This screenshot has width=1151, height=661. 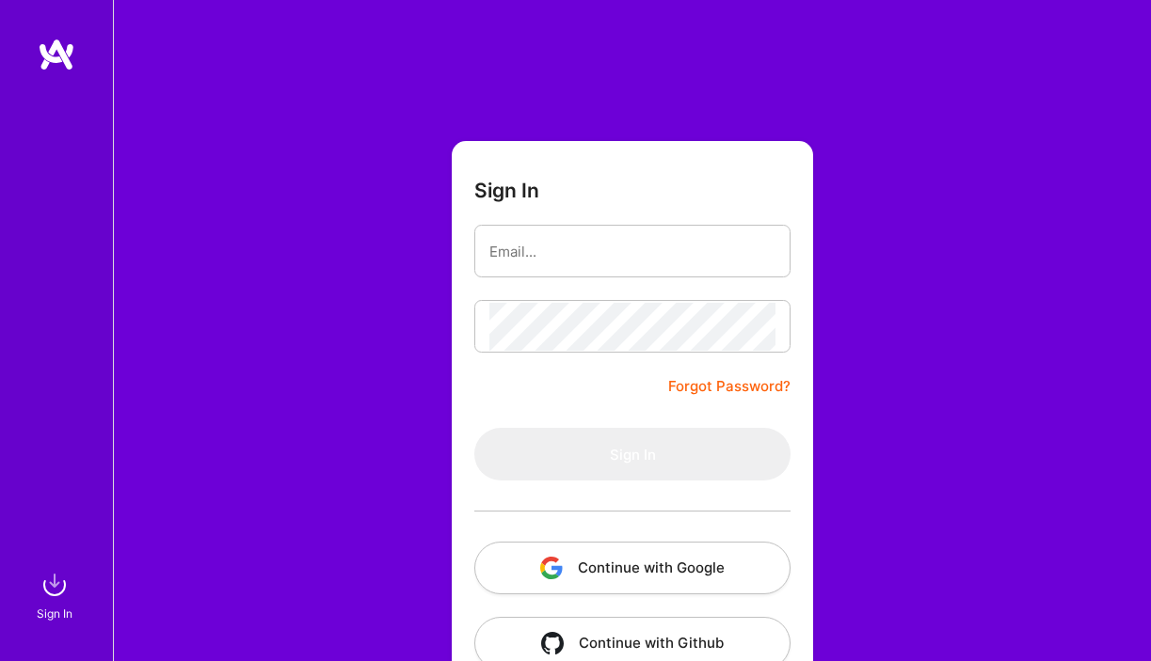 What do you see at coordinates (632, 251) in the screenshot?
I see `input: Email...` at bounding box center [632, 251].